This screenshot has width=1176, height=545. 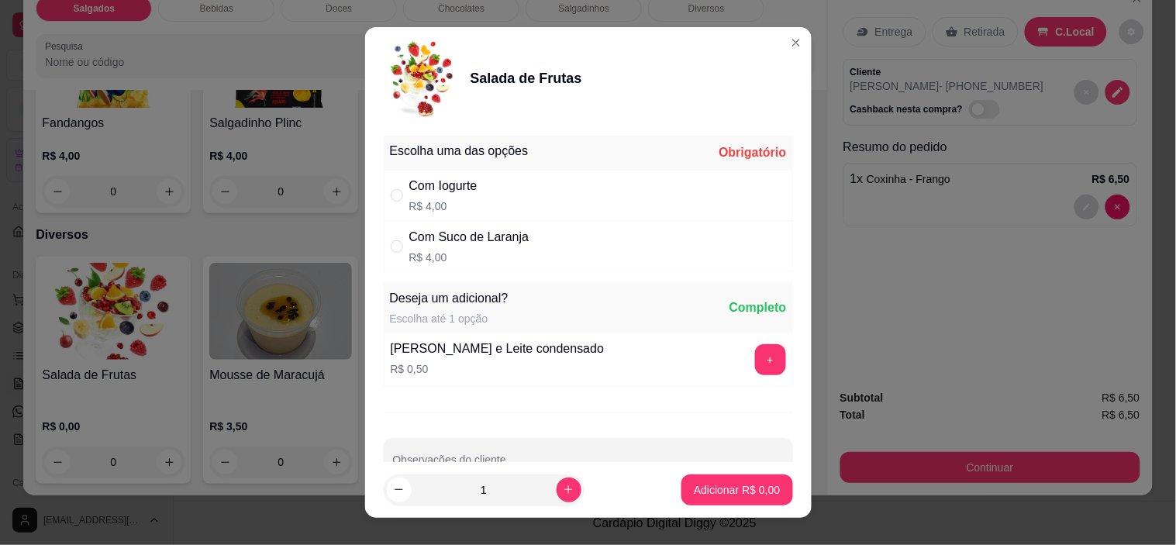 I want to click on div: Com Suco de Laranja, so click(x=469, y=237).